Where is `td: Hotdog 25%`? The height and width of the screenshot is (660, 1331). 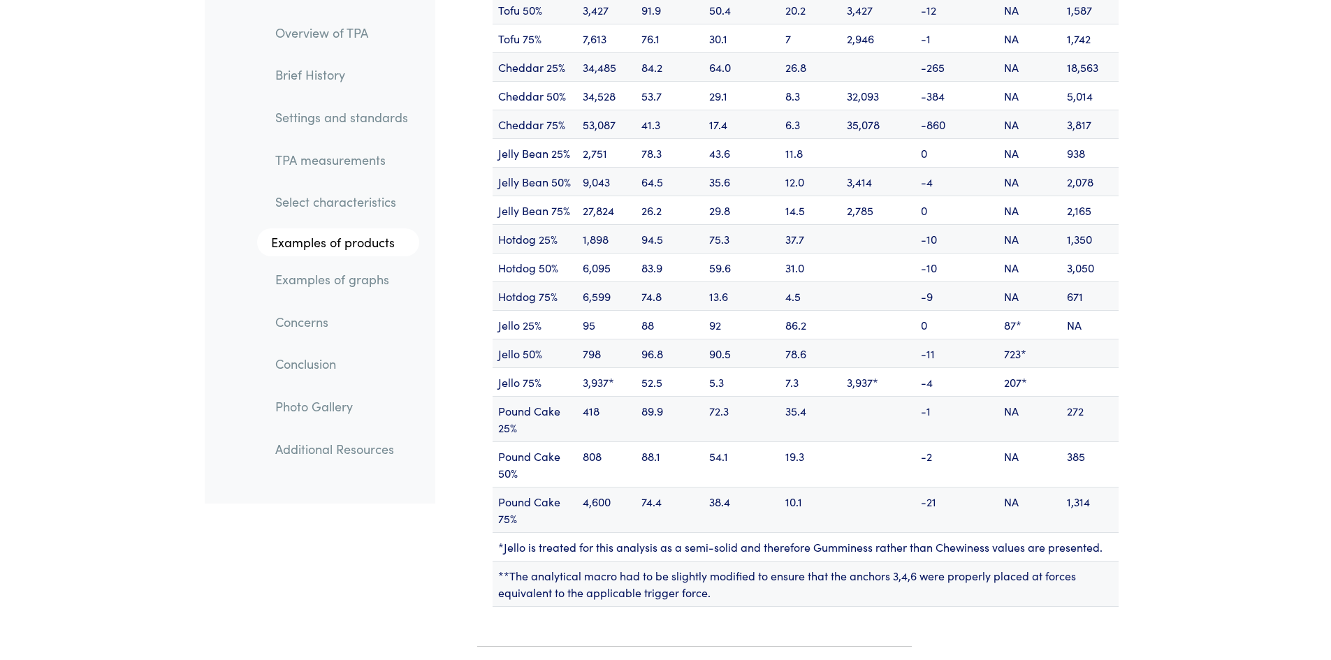 td: Hotdog 25% is located at coordinates (534, 238).